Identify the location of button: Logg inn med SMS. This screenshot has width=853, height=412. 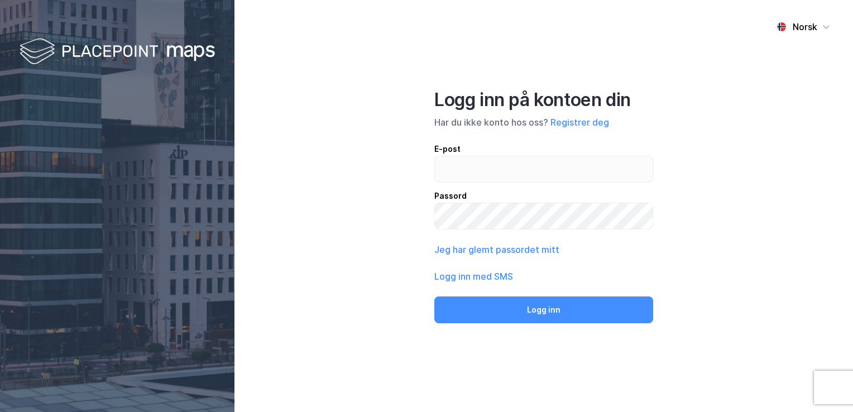
(474, 276).